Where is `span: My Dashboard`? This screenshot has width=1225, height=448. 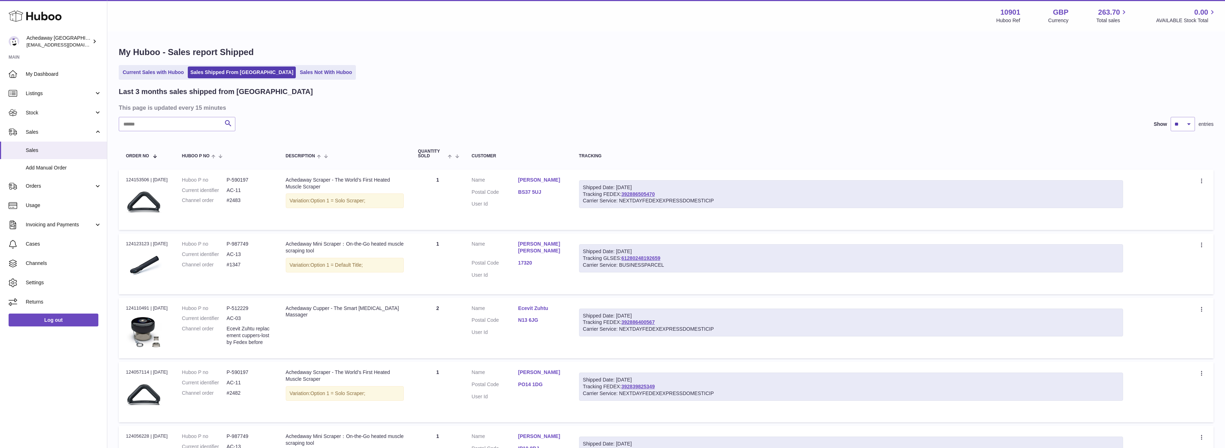 span: My Dashboard is located at coordinates (64, 74).